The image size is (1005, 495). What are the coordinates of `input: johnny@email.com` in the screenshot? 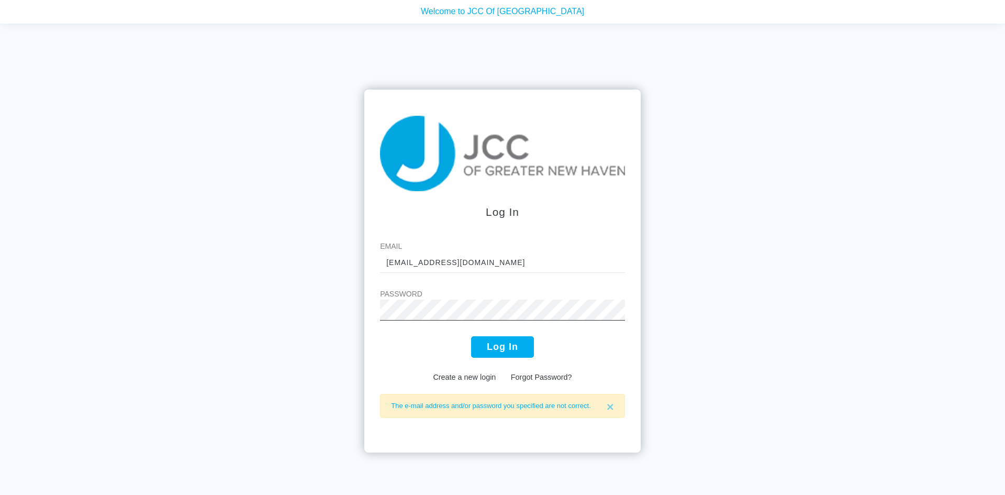 It's located at (503, 262).